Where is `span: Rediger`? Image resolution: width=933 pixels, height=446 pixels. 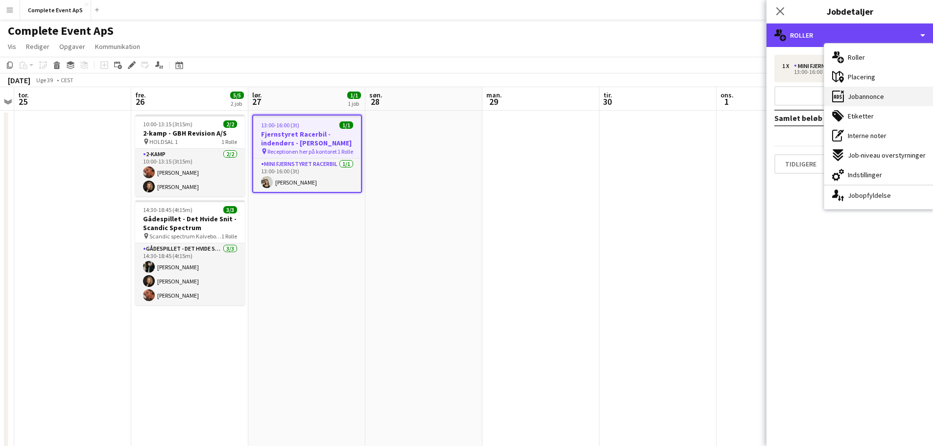 span: Rediger is located at coordinates (38, 47).